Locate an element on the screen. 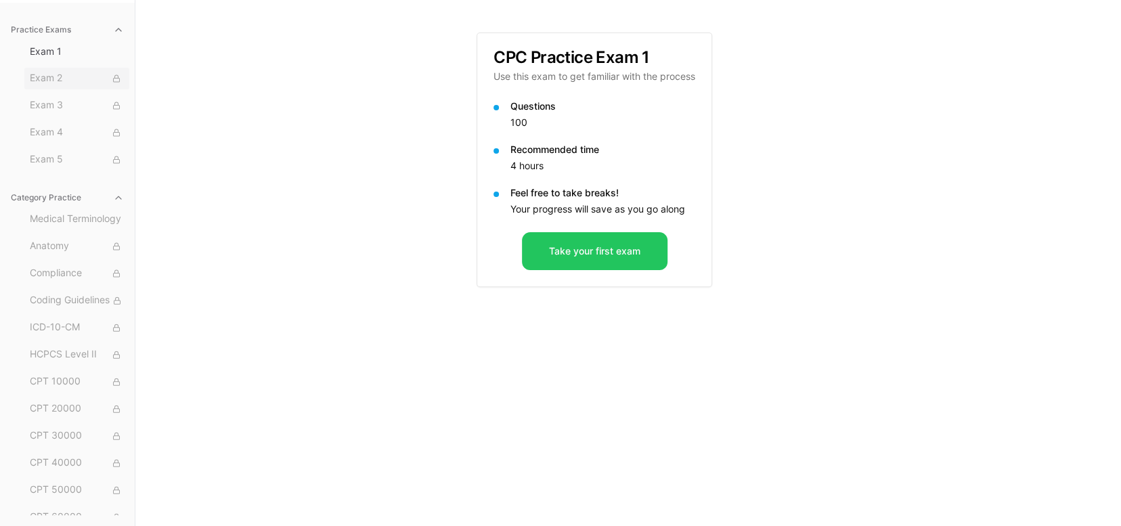  span: Exam 1 is located at coordinates (77, 51).